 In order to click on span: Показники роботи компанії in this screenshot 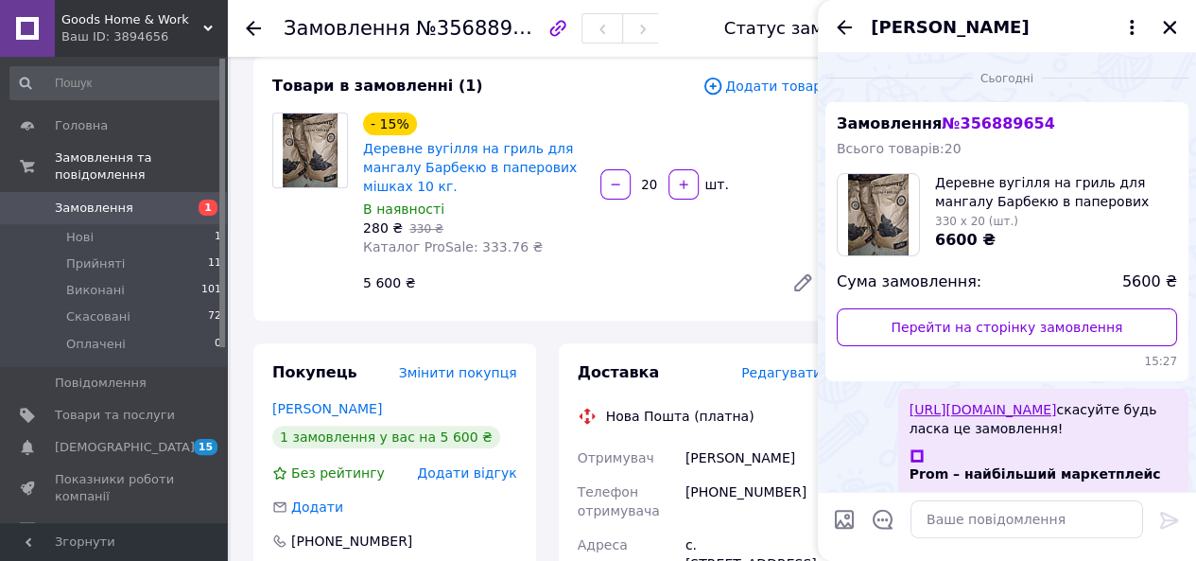, I will do `click(114, 488)`.